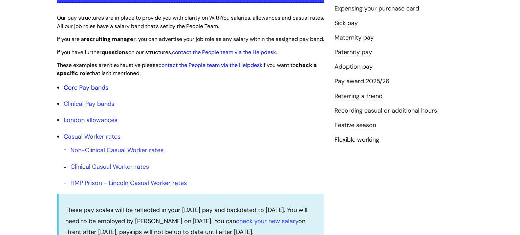 Image resolution: width=520 pixels, height=235 pixels. I want to click on a: Core Pay bands, so click(86, 88).